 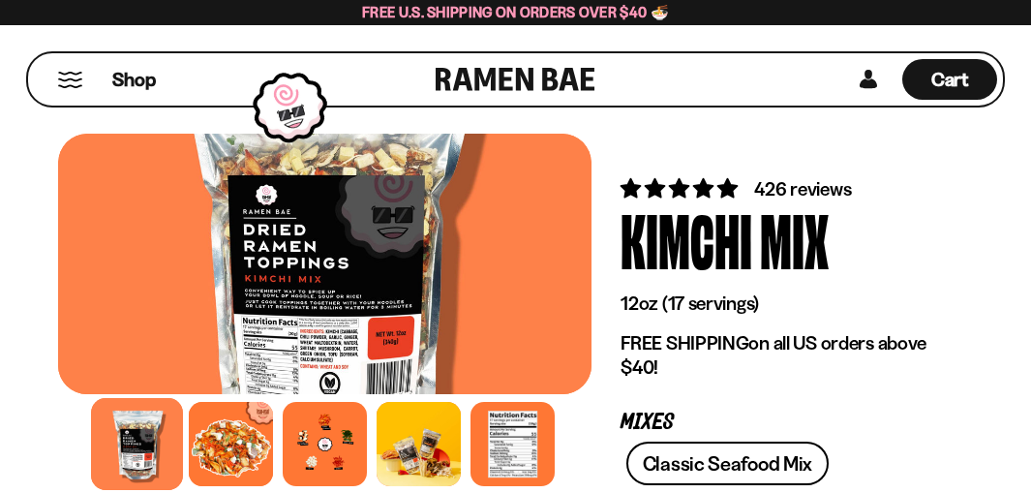 What do you see at coordinates (134, 79) in the screenshot?
I see `span: Shop` at bounding box center [134, 79].